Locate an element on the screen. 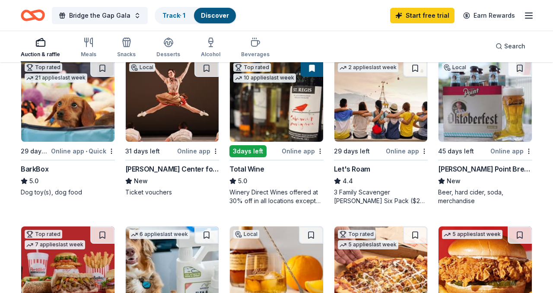 The height and width of the screenshot is (293, 553). div: 7 applies last week is located at coordinates (55, 245).